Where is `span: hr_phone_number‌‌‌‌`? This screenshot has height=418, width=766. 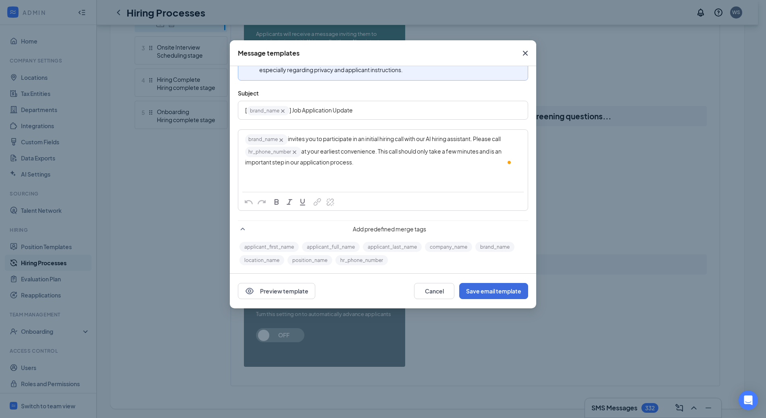 span: hr_phone_number‌‌‌‌ is located at coordinates (273, 152).